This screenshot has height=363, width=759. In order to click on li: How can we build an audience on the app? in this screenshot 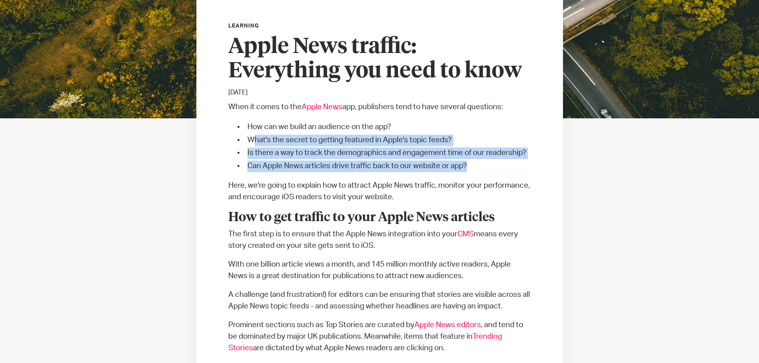, I will do `click(388, 127)`.